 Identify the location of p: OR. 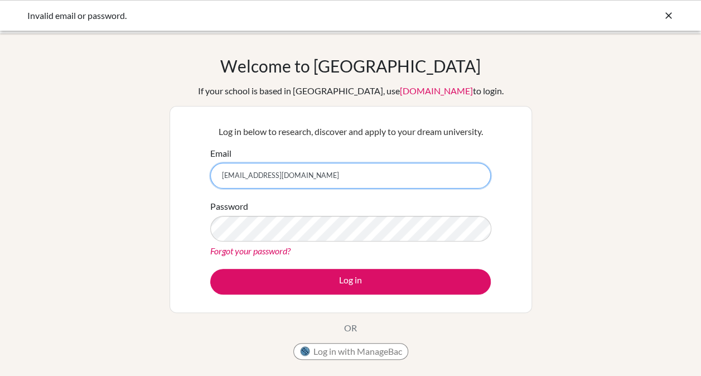
(350, 328).